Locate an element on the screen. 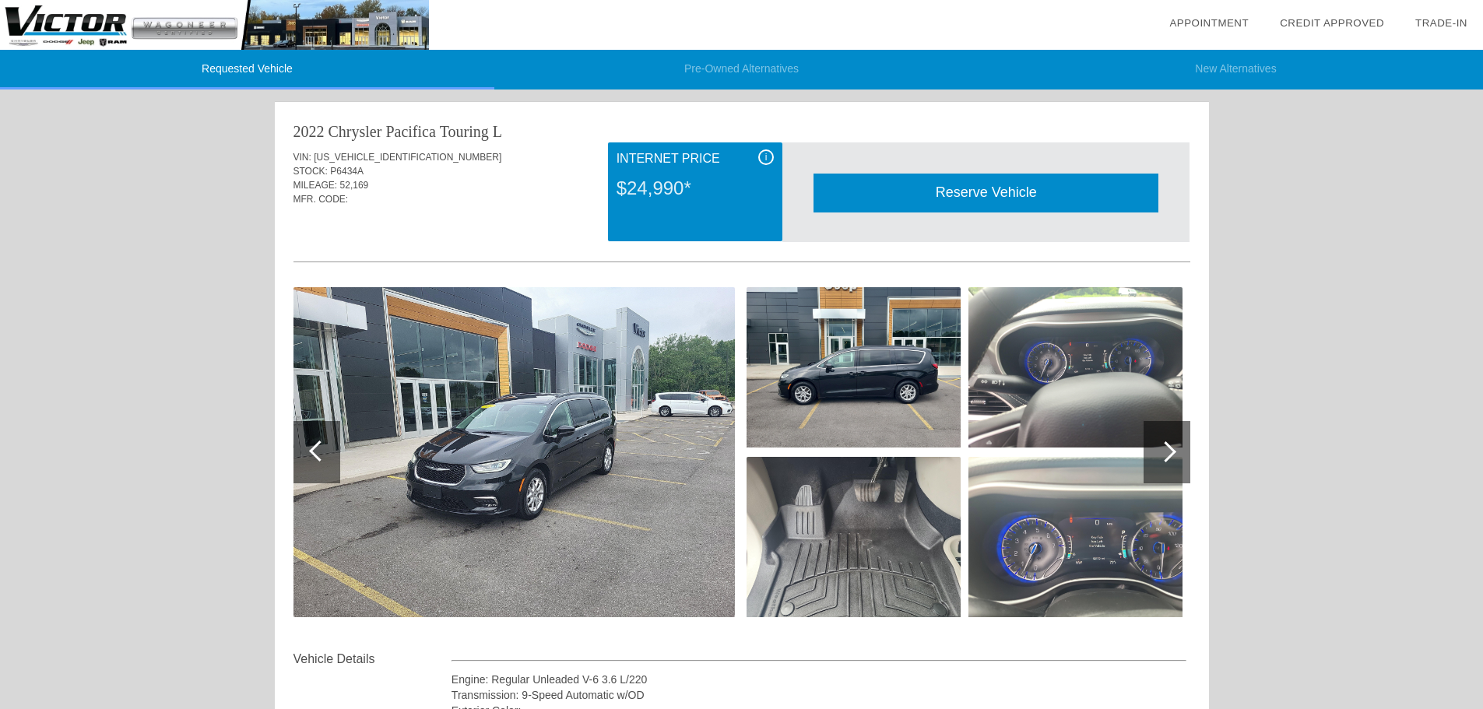 The image size is (1483, 709). span: VIN: is located at coordinates (302, 157).